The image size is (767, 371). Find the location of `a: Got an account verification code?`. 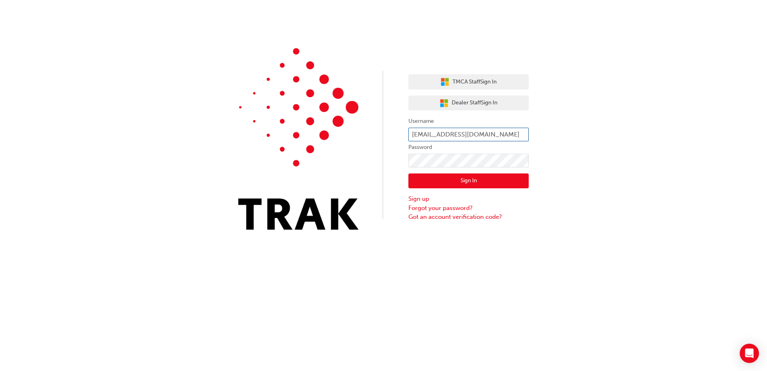

a: Got an account verification code? is located at coordinates (469, 217).